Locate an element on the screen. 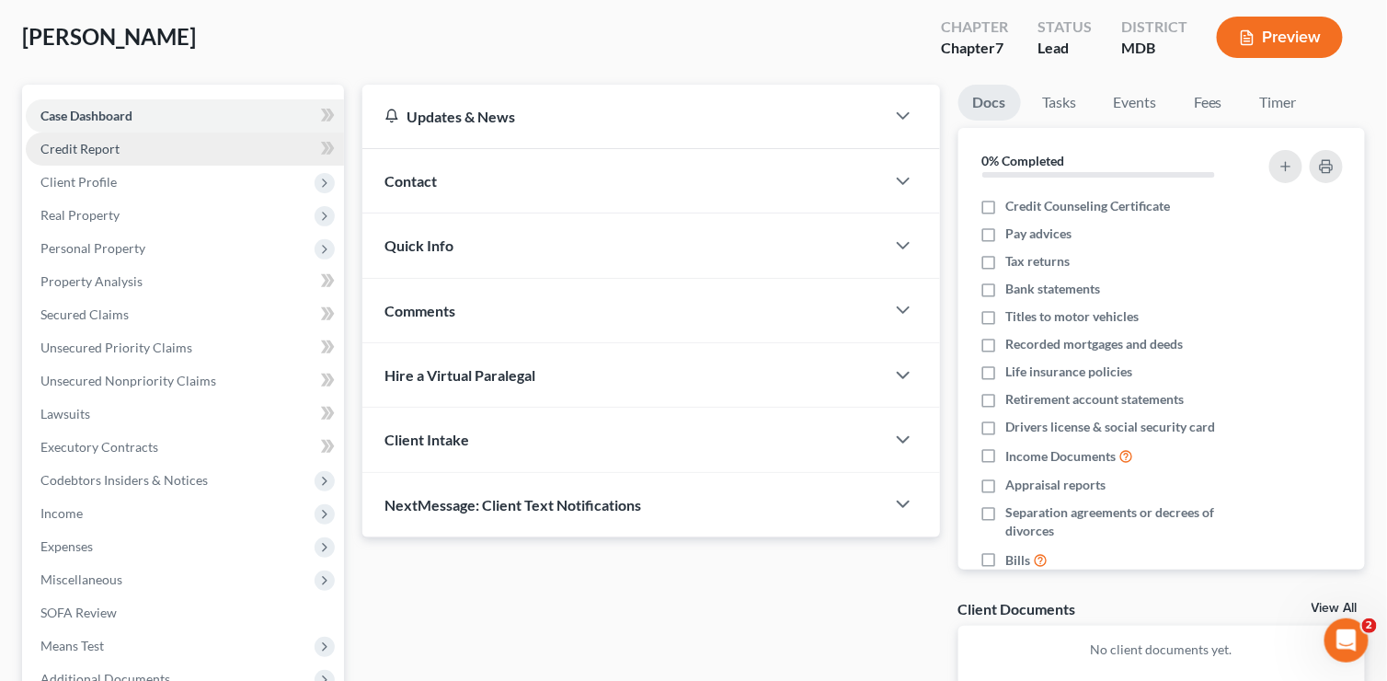  span: Lawsuits is located at coordinates (65, 413).